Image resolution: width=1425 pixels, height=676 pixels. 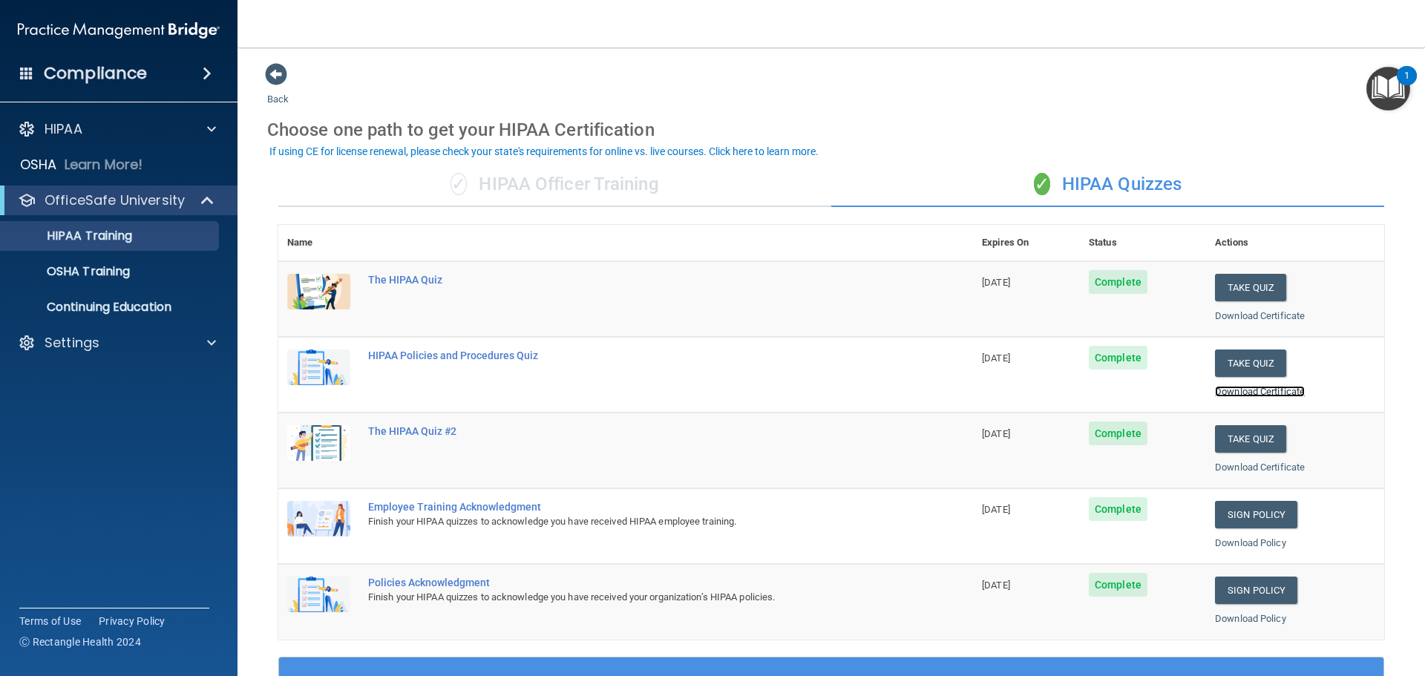 I want to click on p: Learn More!, so click(x=104, y=165).